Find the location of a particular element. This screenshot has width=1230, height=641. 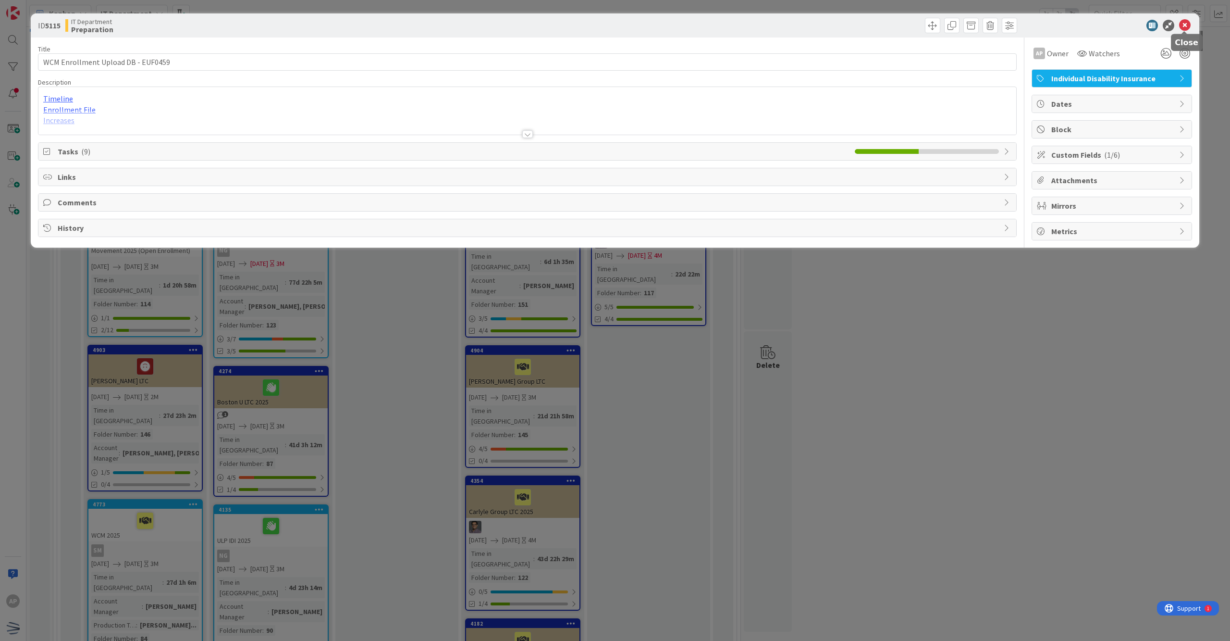

span: Attachments is located at coordinates (1113, 180).